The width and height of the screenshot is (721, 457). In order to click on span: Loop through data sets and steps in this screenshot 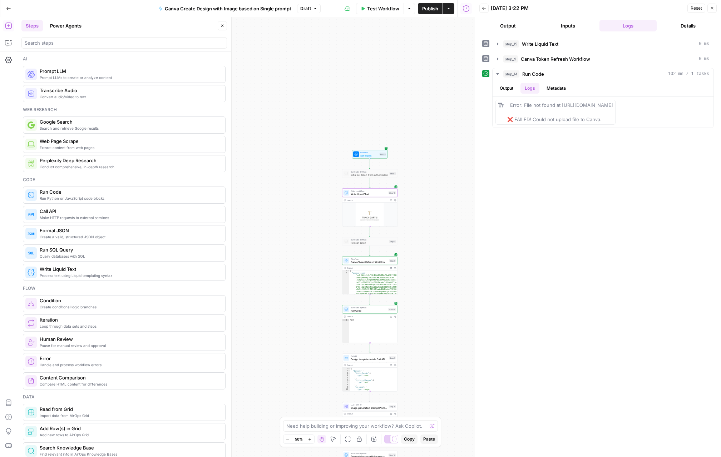, I will do `click(129, 326)`.